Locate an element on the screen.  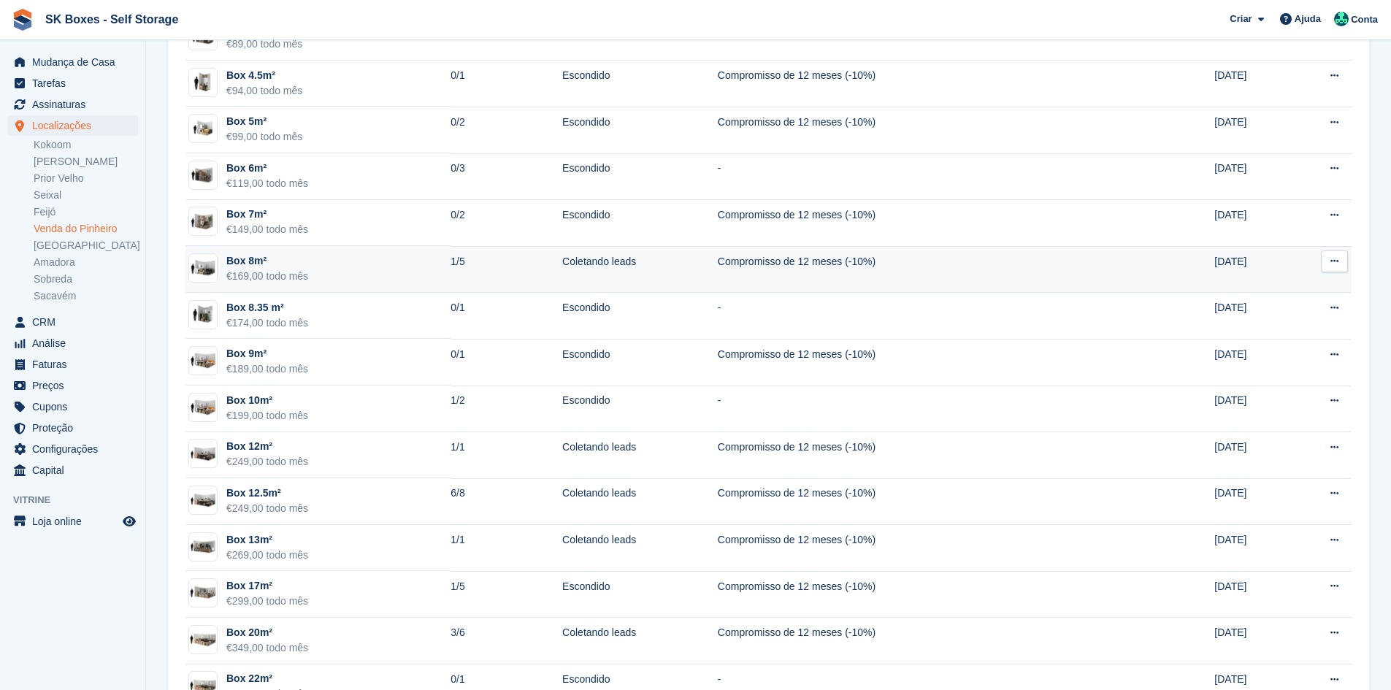
img: 15-sqft-unit.jpg is located at coordinates (203, 82).